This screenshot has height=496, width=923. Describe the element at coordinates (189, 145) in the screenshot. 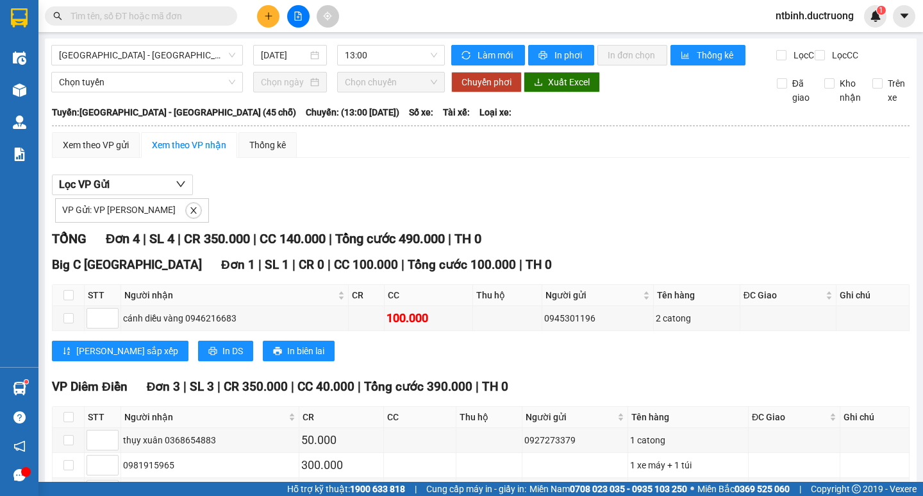

I see `div: Xem theo VP nhận` at that location.